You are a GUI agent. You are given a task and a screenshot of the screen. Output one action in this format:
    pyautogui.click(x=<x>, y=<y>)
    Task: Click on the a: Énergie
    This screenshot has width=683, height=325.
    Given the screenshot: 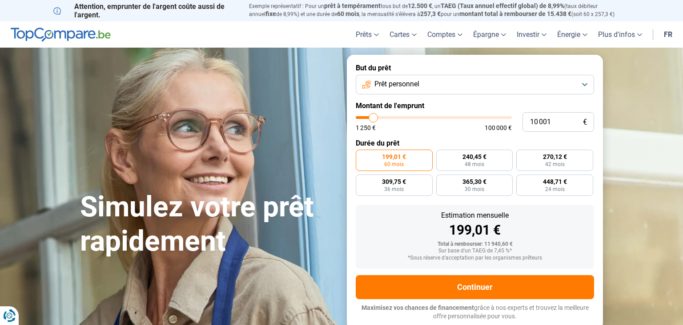 What is the action you would take?
    pyautogui.click(x=572, y=34)
    